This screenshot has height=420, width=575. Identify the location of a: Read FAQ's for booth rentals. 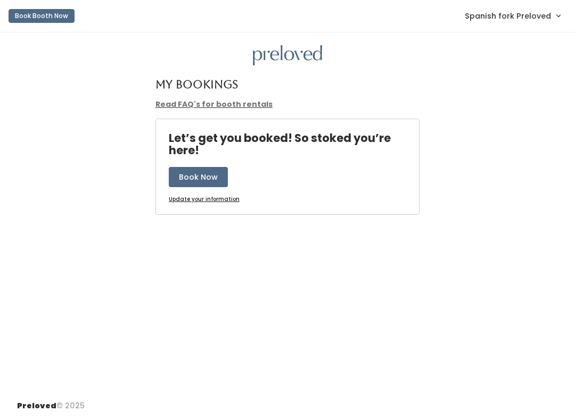
(214, 104).